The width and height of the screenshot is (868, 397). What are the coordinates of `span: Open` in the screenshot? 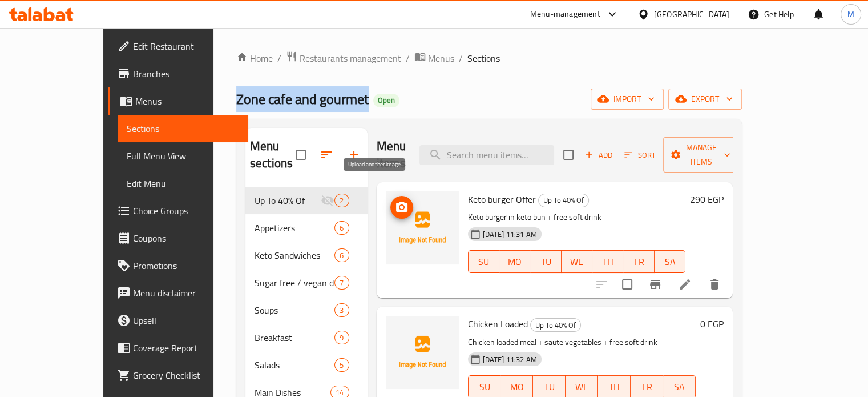 It's located at (386, 100).